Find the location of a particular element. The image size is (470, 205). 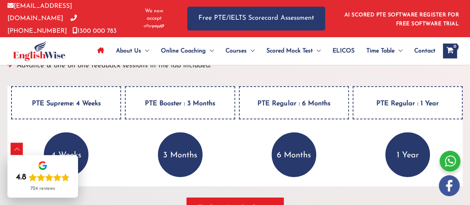

span: Contact is located at coordinates (425, 51).